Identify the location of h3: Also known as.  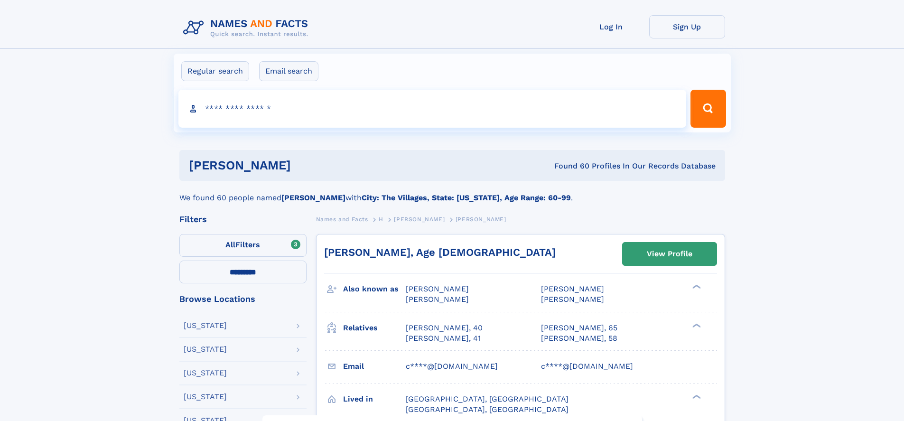
(374, 289).